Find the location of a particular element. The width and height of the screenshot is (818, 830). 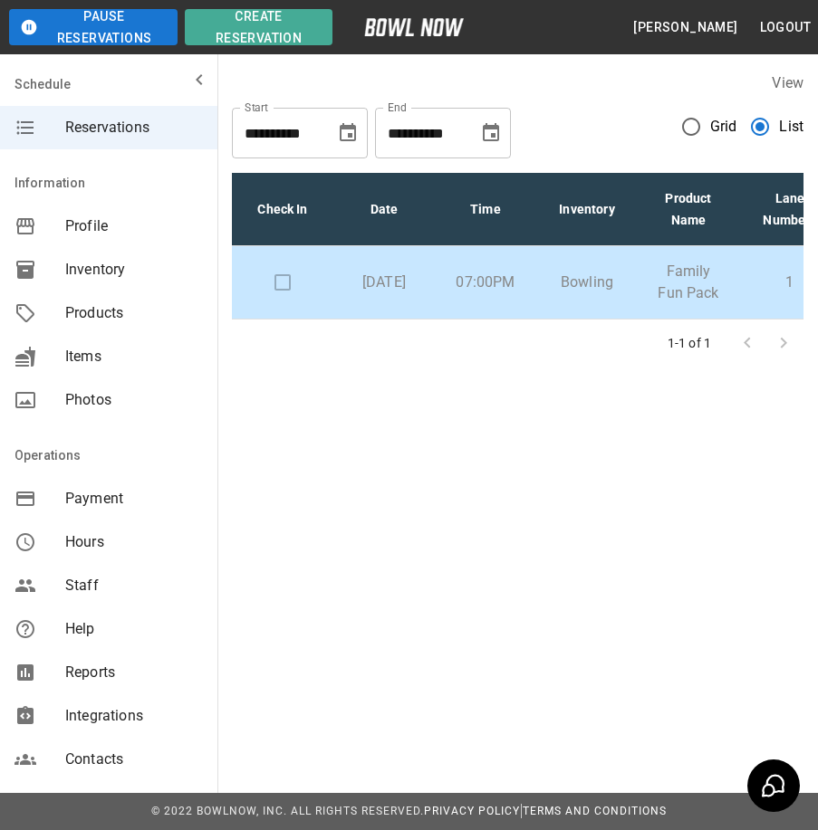

span: List is located at coordinates (791, 127).